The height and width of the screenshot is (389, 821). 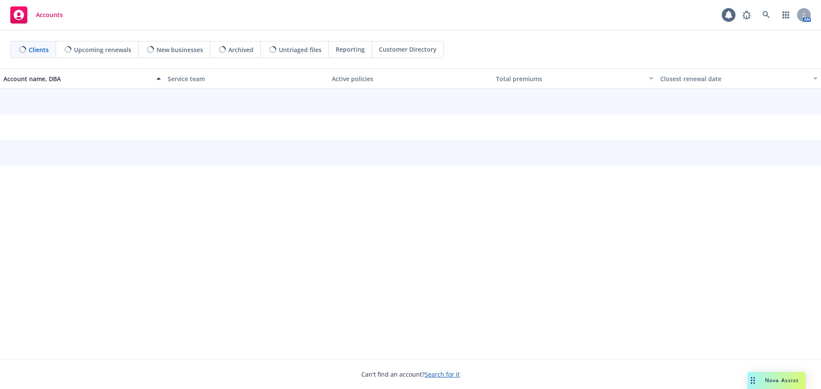 What do you see at coordinates (300, 50) in the screenshot?
I see `span: Untriaged files` at bounding box center [300, 50].